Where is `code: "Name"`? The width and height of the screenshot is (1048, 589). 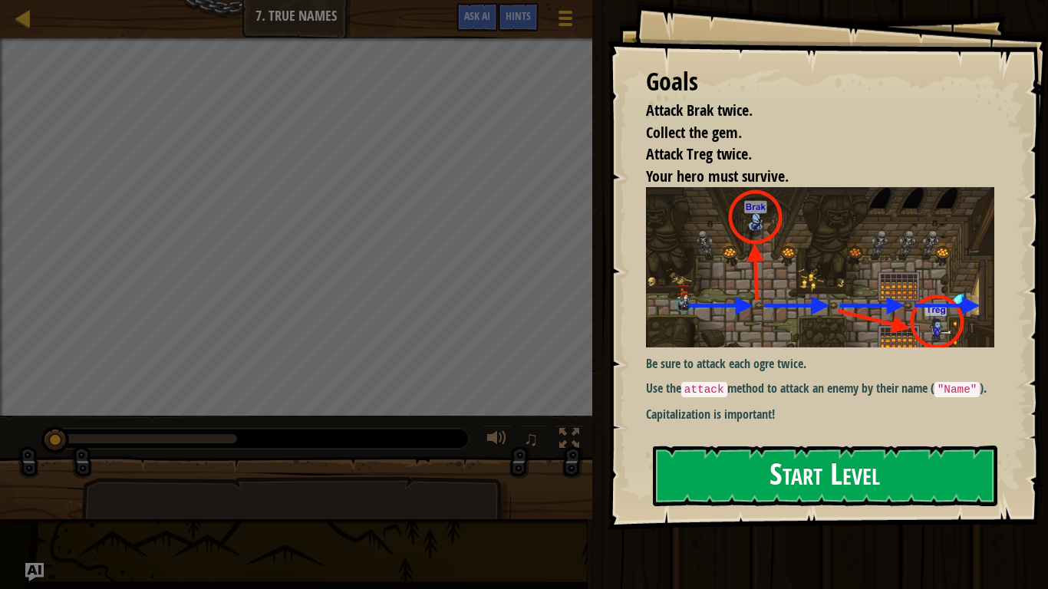
code: "Name" is located at coordinates (958, 390).